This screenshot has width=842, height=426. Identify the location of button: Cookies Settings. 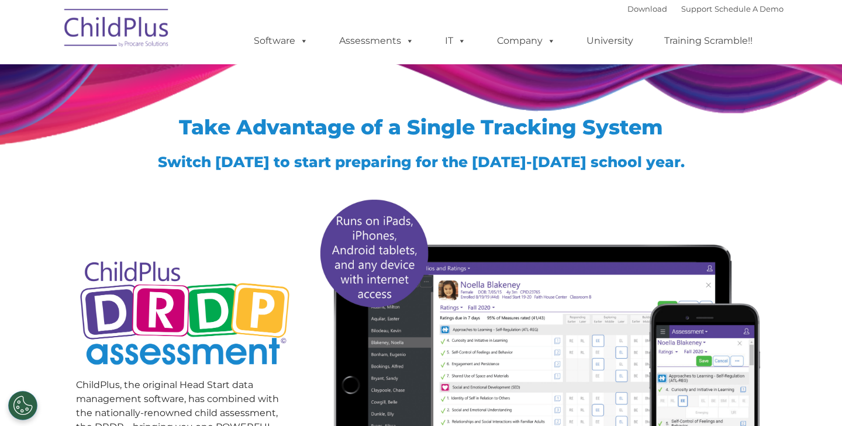
(23, 406).